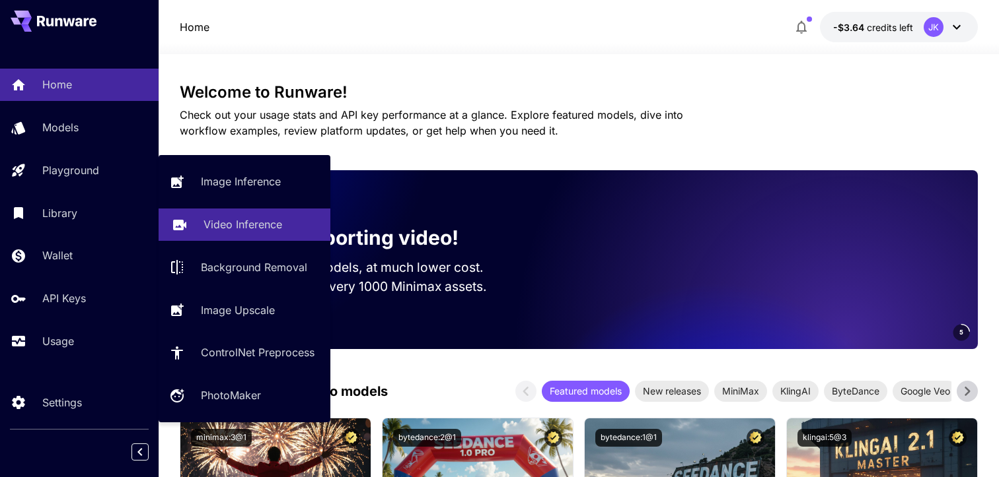 The height and width of the screenshot is (477, 999). What do you see at coordinates (140, 452) in the screenshot?
I see `button: Collapse sidebar` at bounding box center [140, 452].